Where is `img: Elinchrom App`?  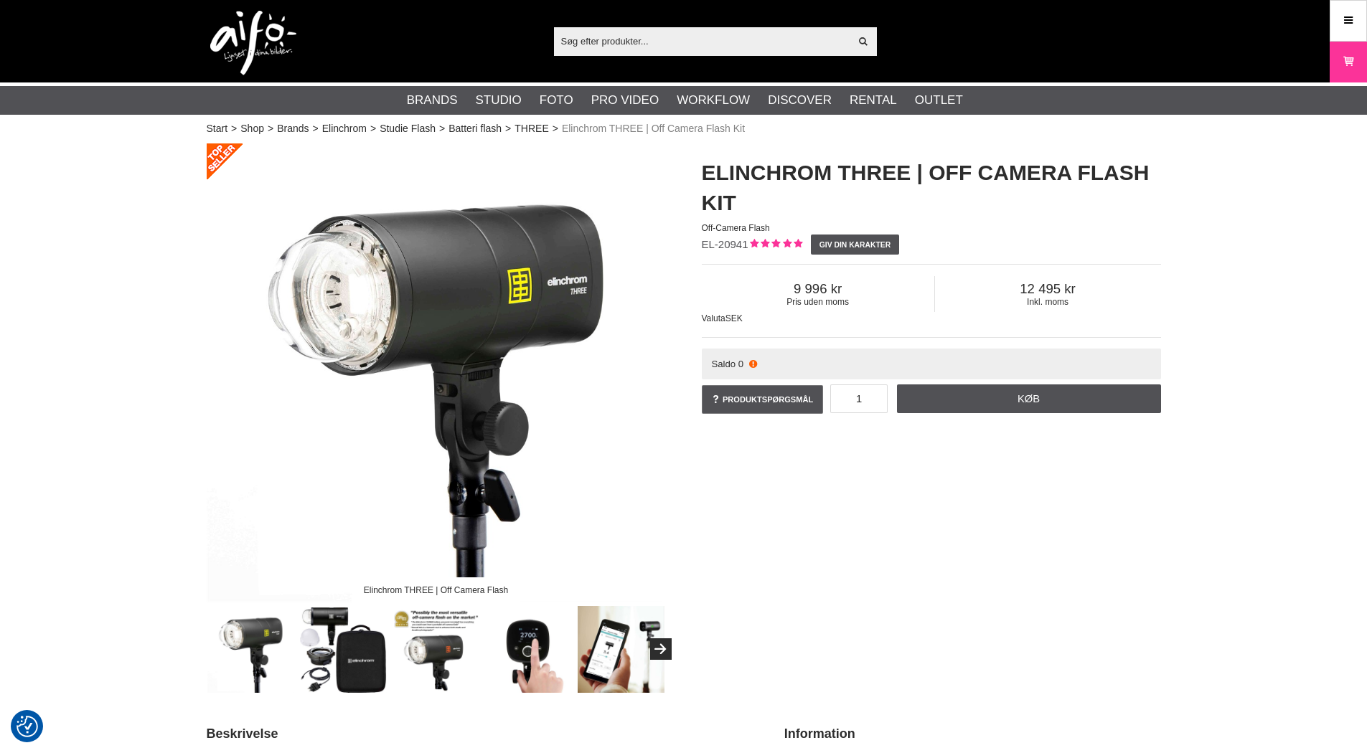
img: Elinchrom App is located at coordinates (621, 649).